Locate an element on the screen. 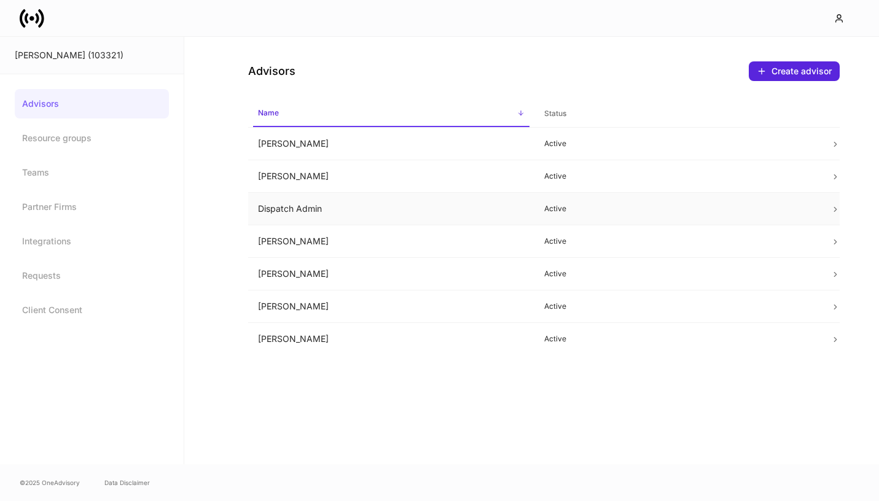 This screenshot has height=501, width=879. h6: Status is located at coordinates (555, 113).